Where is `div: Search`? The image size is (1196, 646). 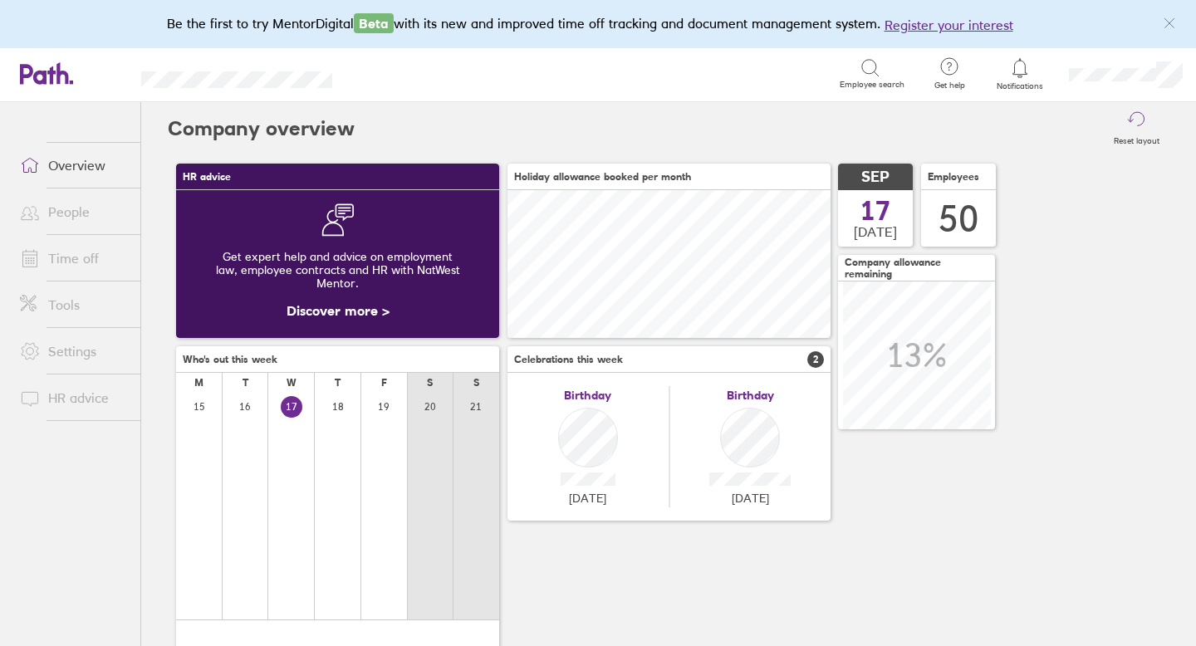 div: Search is located at coordinates (398, 73).